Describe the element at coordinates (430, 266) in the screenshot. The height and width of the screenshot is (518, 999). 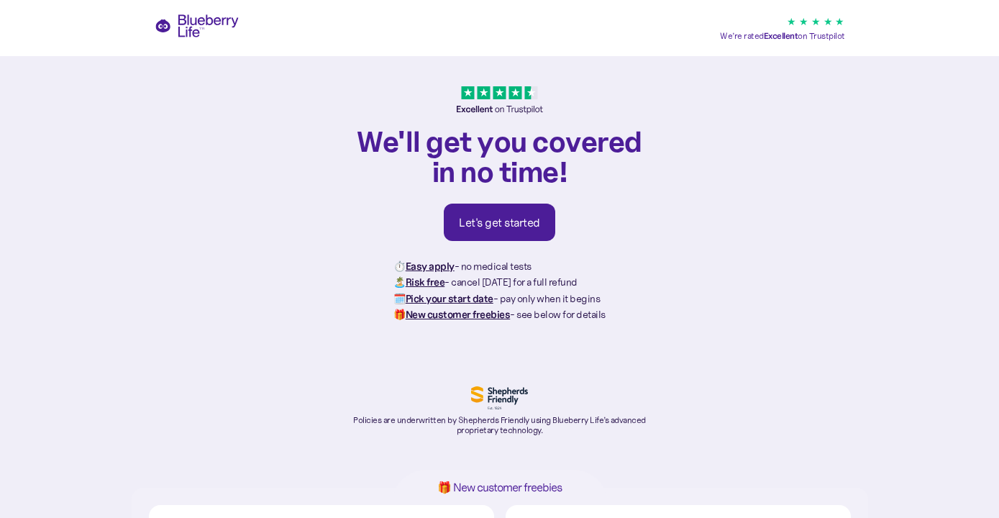
I see `strong: Easy apply` at that location.